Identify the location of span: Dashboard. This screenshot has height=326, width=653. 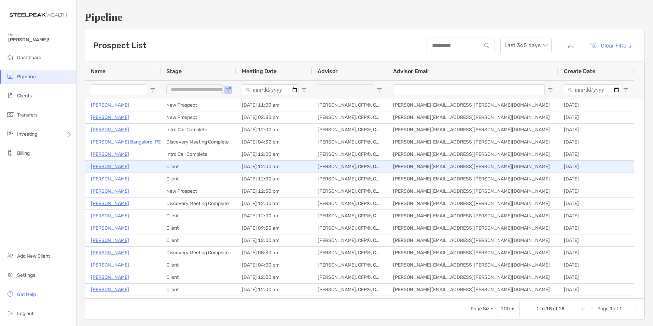
(29, 57).